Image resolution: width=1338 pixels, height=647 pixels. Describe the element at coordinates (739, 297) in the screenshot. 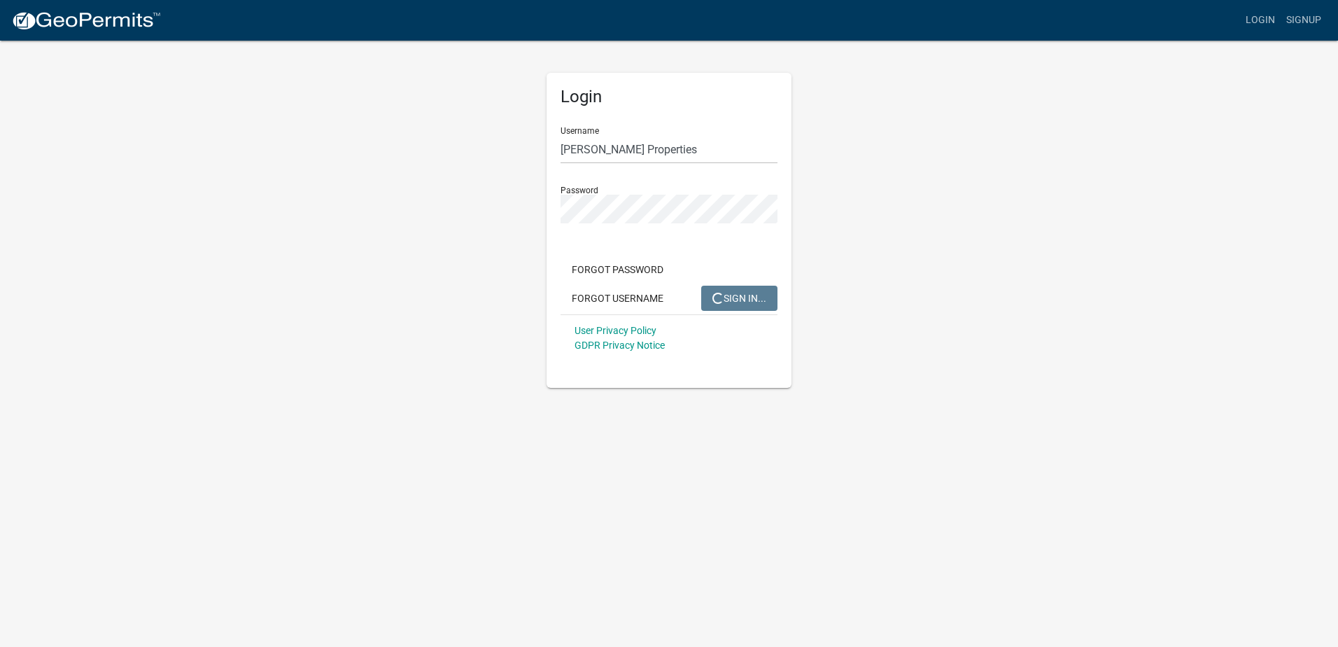

I see `span: SIGN IN...` at that location.